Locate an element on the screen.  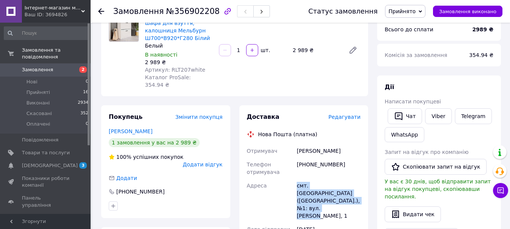
span: Додати is located at coordinates (126, 178).